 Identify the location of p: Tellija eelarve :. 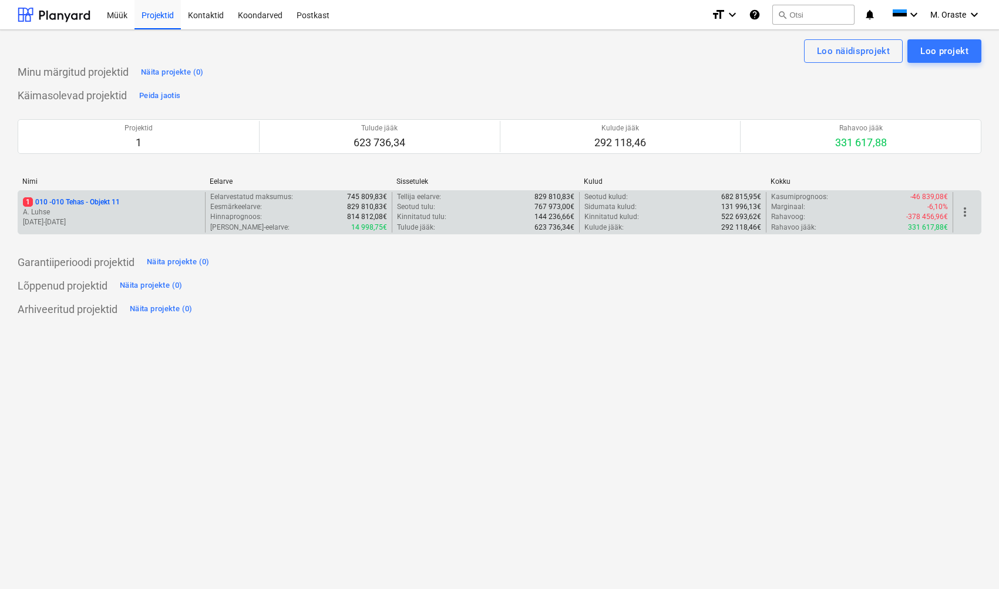
(419, 197).